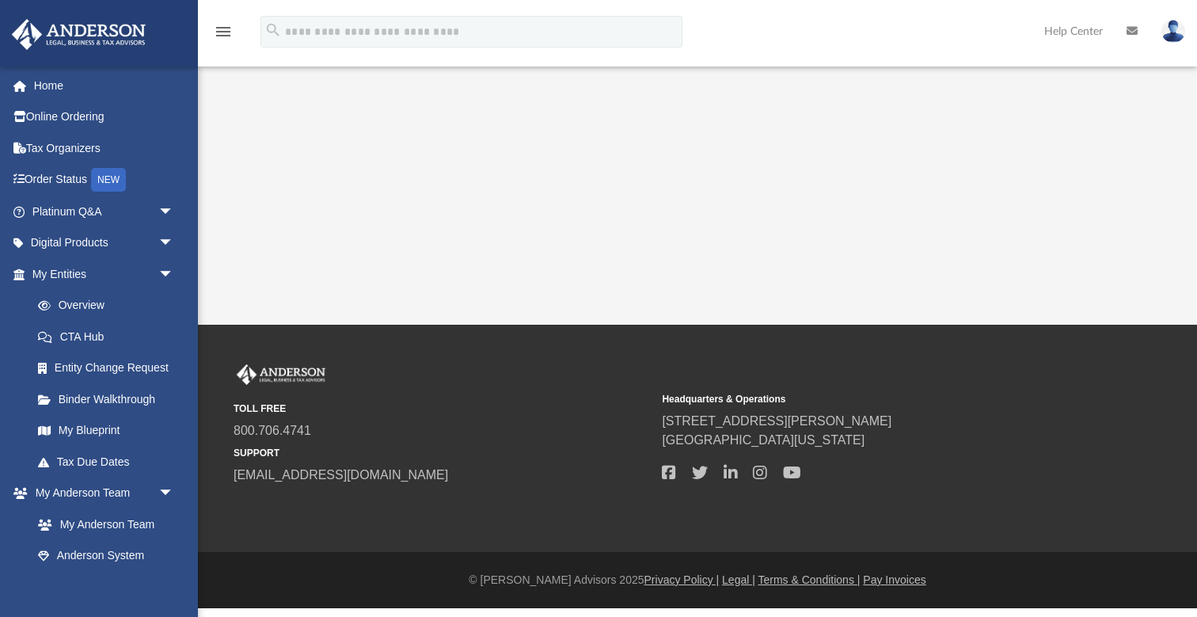 This screenshot has width=1197, height=617. What do you see at coordinates (682, 580) in the screenshot?
I see `a: Privacy Policy |` at bounding box center [682, 580].